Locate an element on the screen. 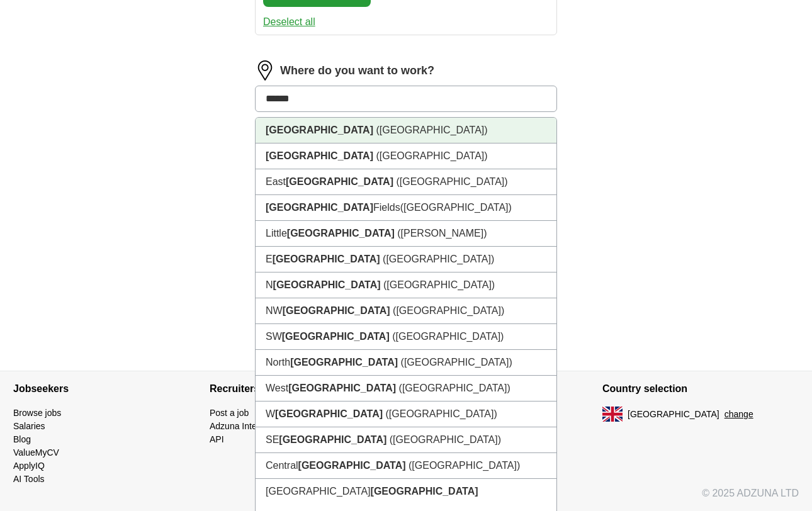  li: North is located at coordinates (406, 363).